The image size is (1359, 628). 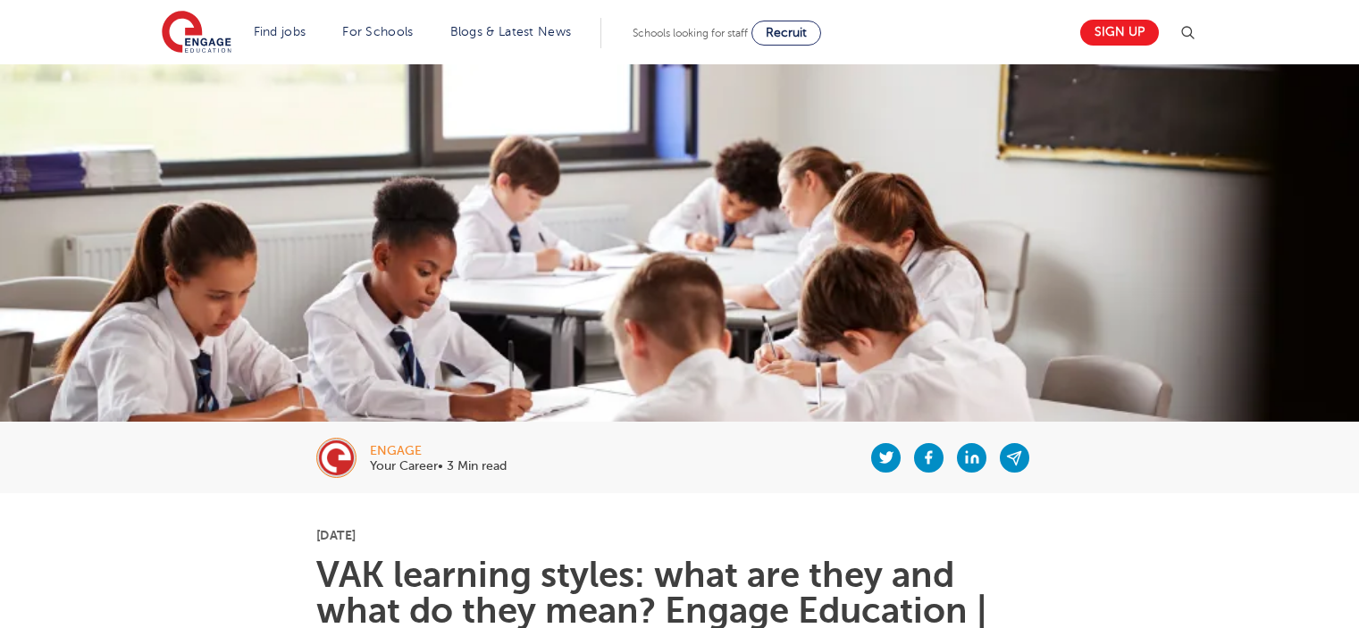 What do you see at coordinates (690, 33) in the screenshot?
I see `span: Schools looking for staff` at bounding box center [690, 33].